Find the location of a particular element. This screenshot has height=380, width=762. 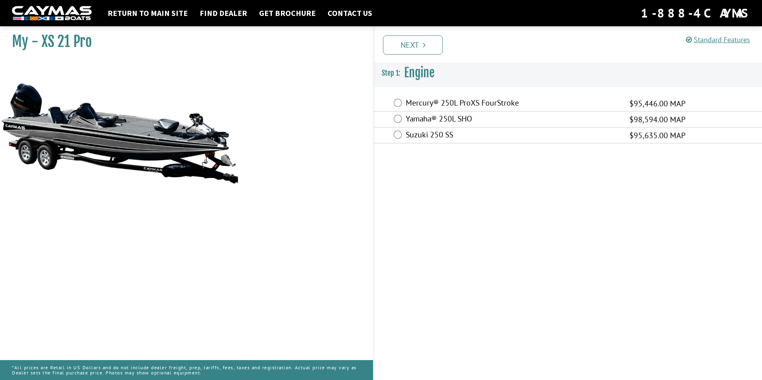

label: Suzuki 250 SS is located at coordinates (513, 136).